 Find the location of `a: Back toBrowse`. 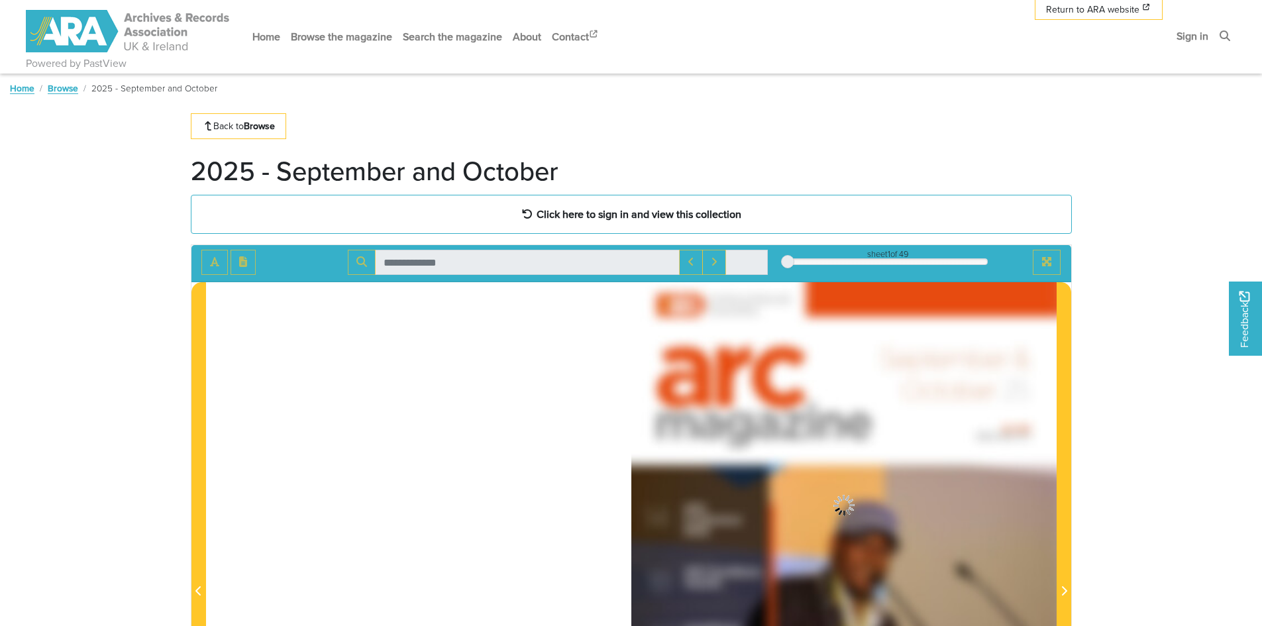

a: Back toBrowse is located at coordinates (238, 126).